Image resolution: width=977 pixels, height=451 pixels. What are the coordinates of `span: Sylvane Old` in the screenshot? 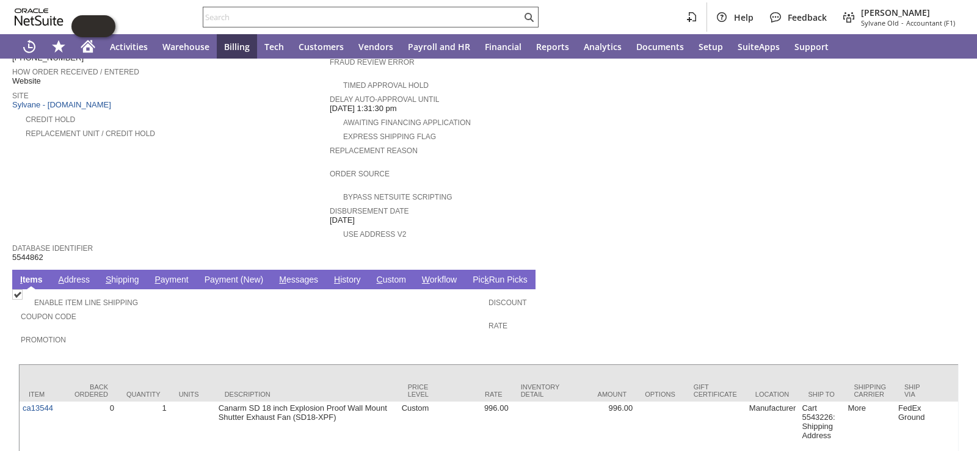 It's located at (880, 23).